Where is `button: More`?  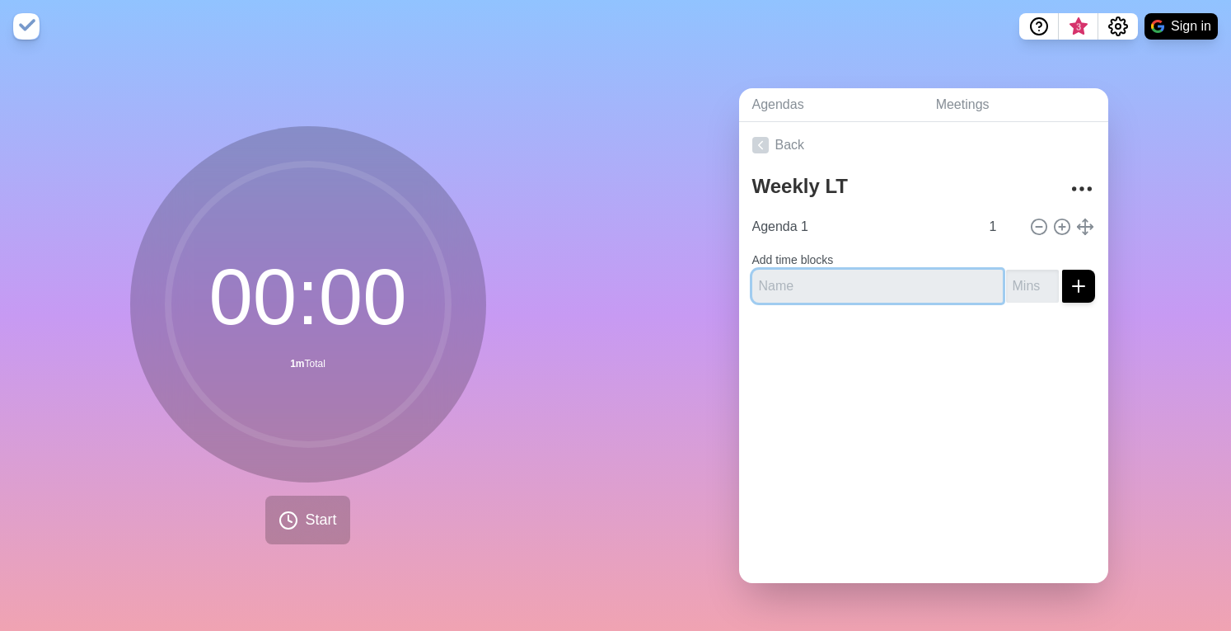 button: More is located at coordinates (1082, 189).